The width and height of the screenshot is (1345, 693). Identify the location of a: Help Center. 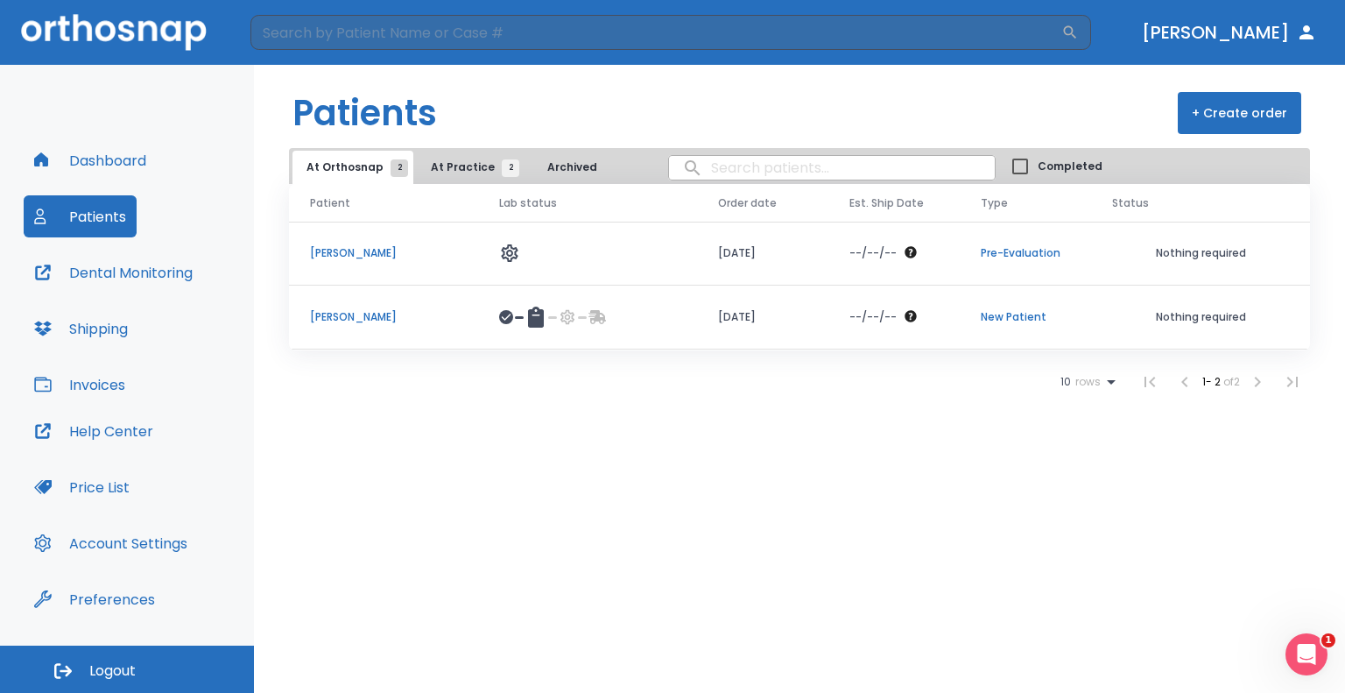
(94, 431).